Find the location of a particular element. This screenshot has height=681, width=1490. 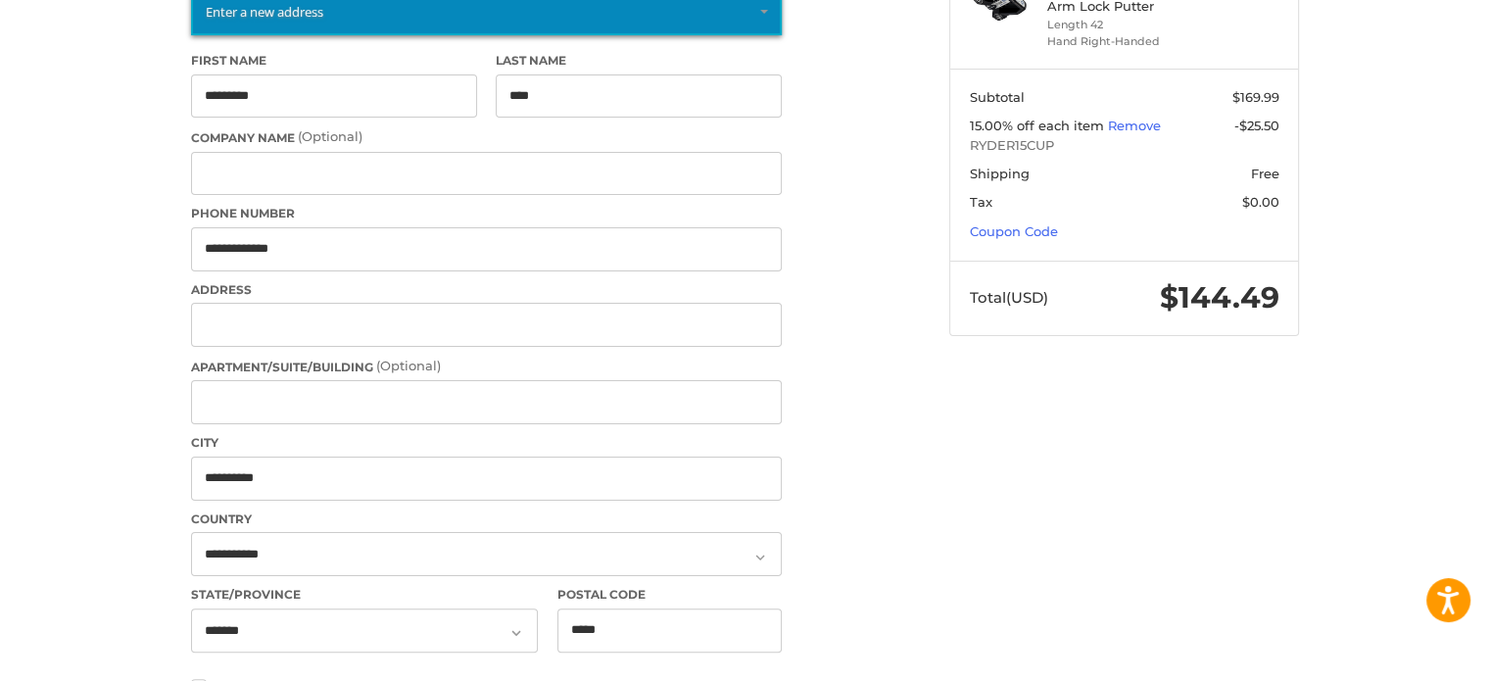

span: Subtotal is located at coordinates (997, 97).